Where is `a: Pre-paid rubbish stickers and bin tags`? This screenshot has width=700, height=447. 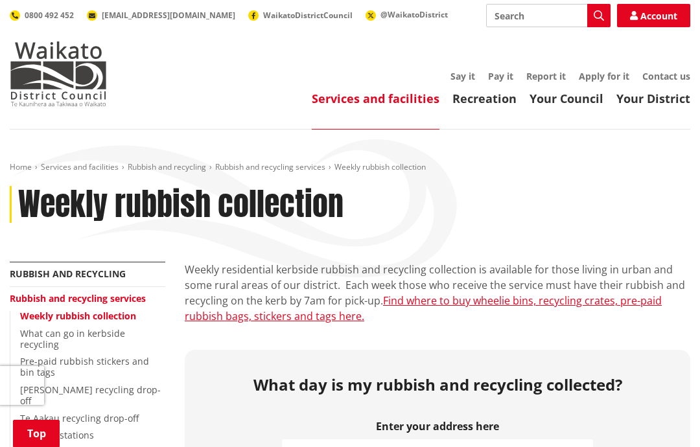
a: Pre-paid rubbish stickers and bin tags is located at coordinates (84, 367).